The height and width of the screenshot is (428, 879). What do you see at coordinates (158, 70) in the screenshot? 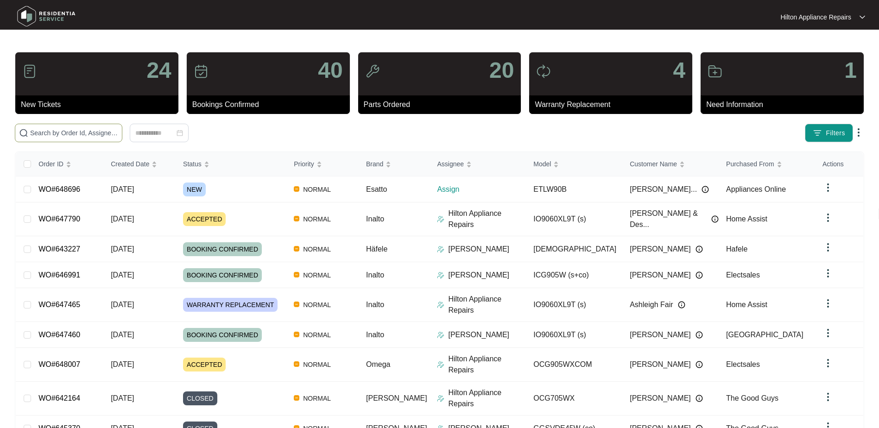
I see `p: 24` at bounding box center [158, 70].